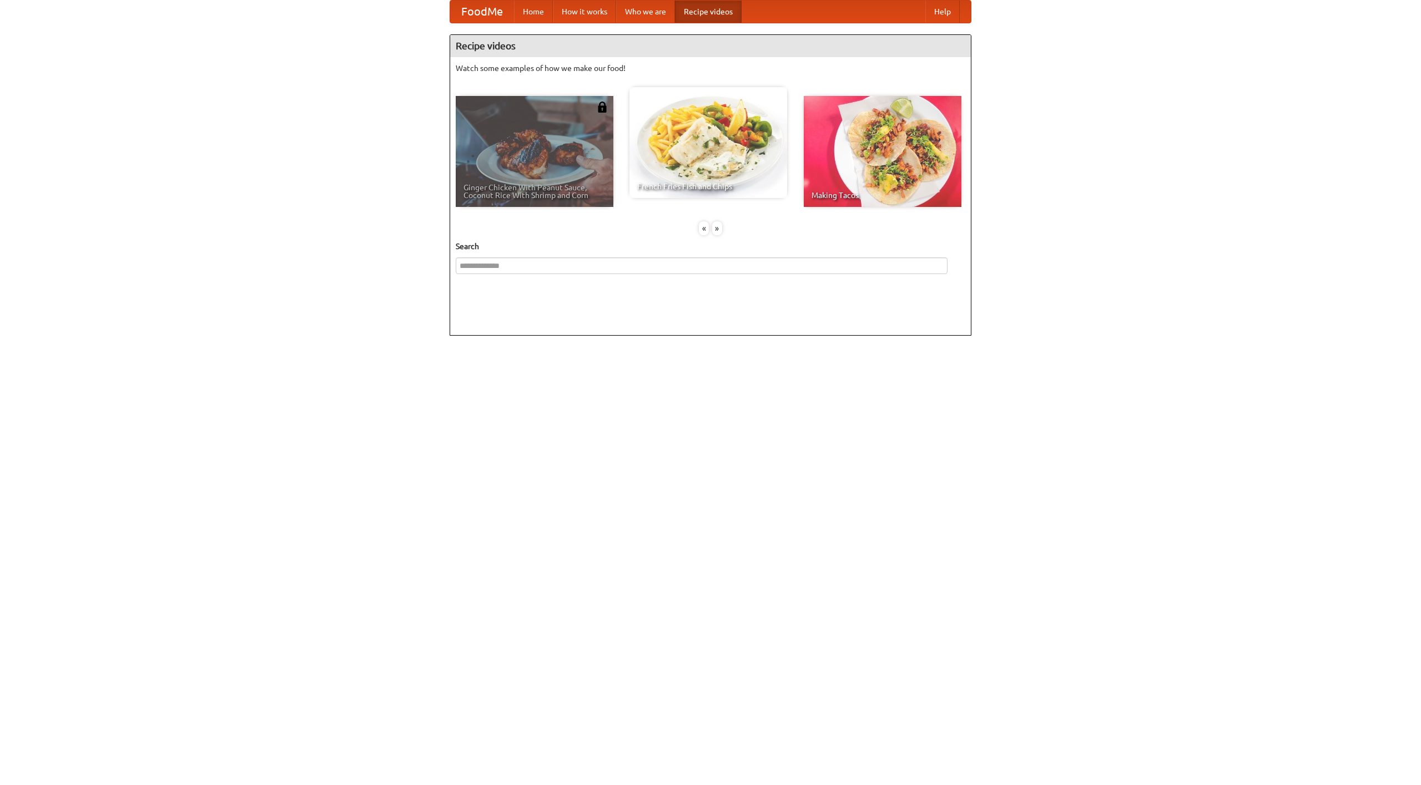 This screenshot has width=1421, height=785. What do you see at coordinates (710, 46) in the screenshot?
I see `h4: Recipe videos` at bounding box center [710, 46].